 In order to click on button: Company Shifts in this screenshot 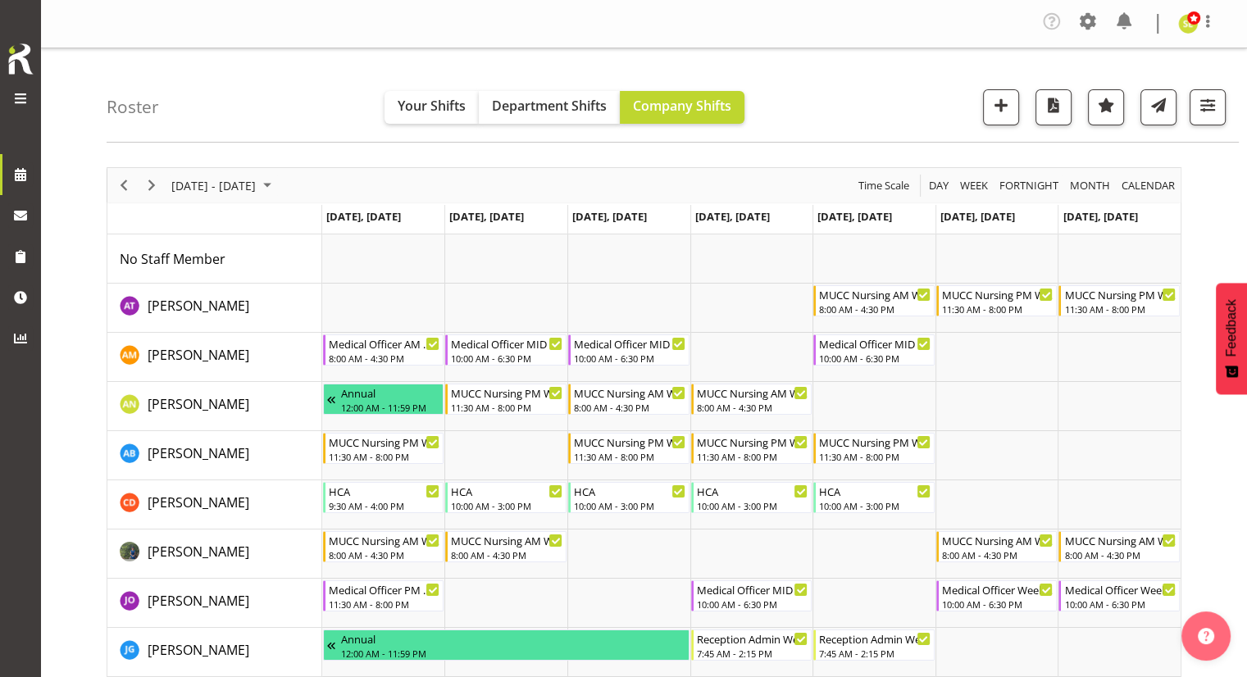, I will do `click(682, 107)`.